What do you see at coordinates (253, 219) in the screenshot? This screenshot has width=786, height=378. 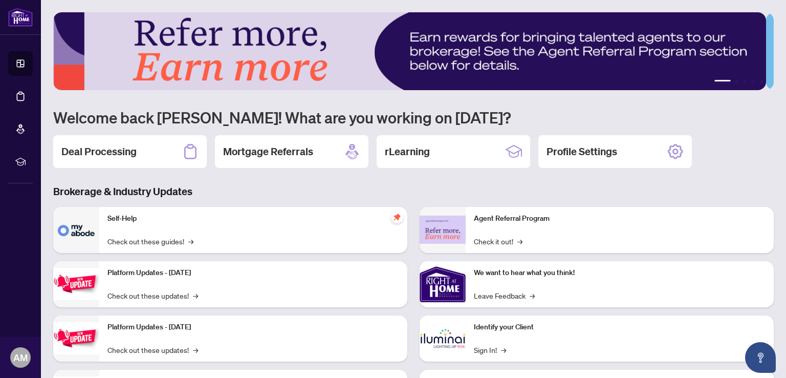 I see `p: Self-Help` at bounding box center [253, 219].